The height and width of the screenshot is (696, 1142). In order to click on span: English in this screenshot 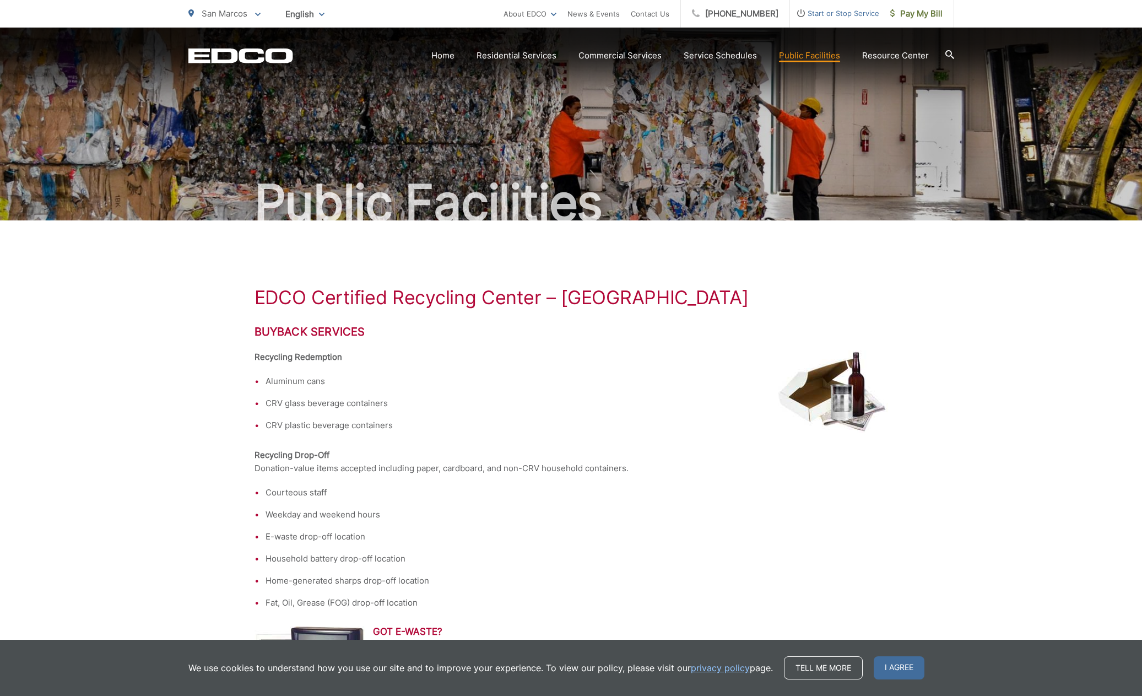, I will do `click(305, 14)`.